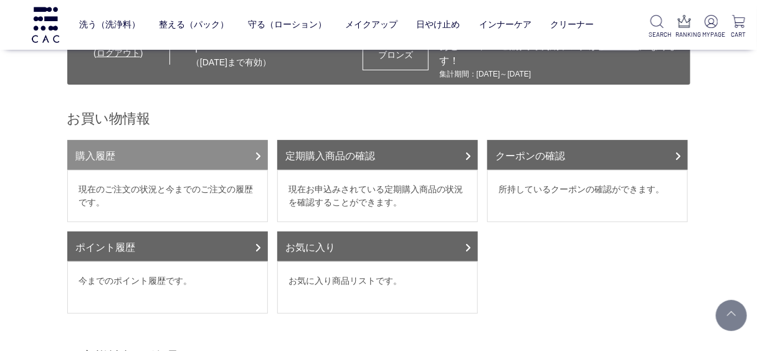 This screenshot has width=757, height=351. What do you see at coordinates (287, 25) in the screenshot?
I see `a: 守る（ローション）` at bounding box center [287, 25].